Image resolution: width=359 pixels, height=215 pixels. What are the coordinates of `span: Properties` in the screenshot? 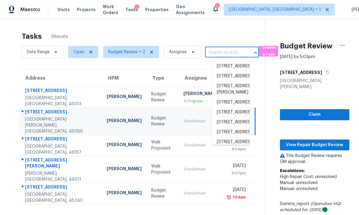 It's located at (157, 10).